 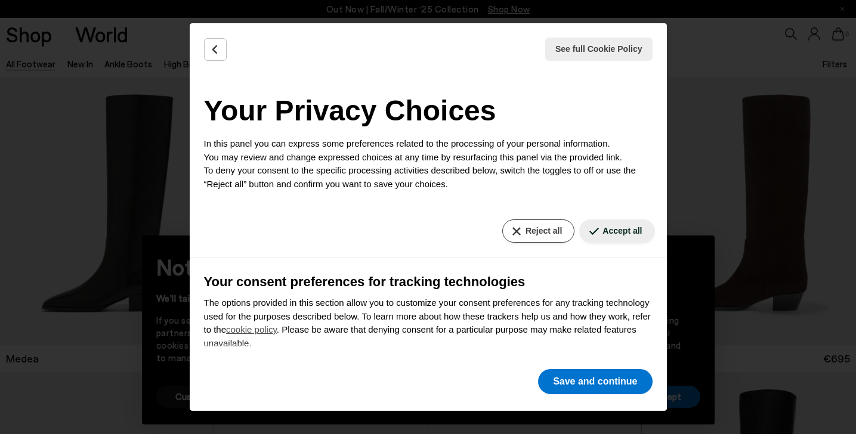 I want to click on button: Save and continue, so click(x=595, y=382).